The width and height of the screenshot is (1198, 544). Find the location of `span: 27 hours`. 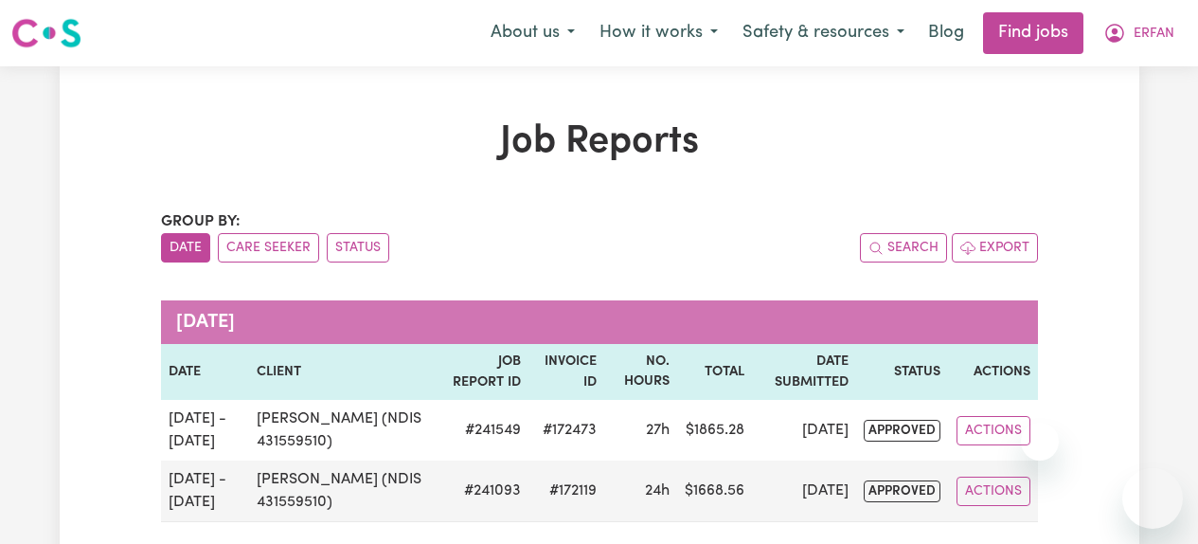

span: 27 hours is located at coordinates (657, 430).